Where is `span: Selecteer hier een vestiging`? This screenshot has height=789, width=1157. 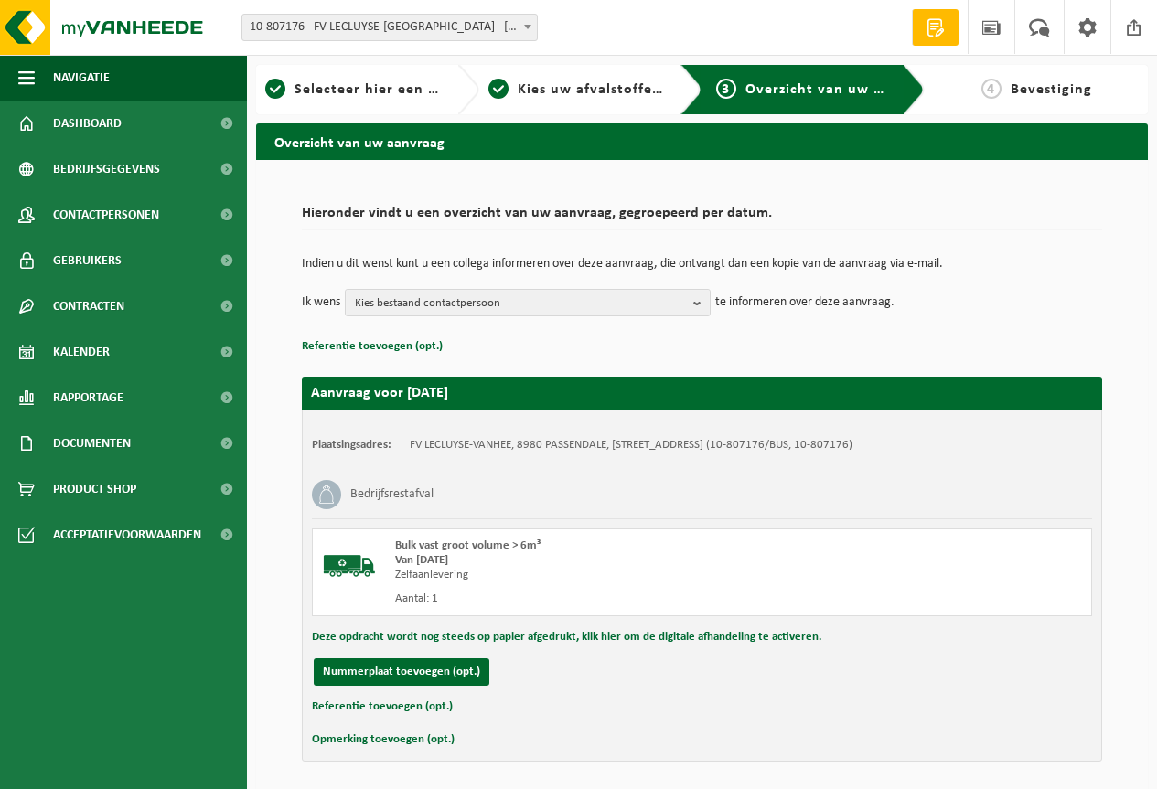 span: Selecteer hier een vestiging is located at coordinates (393, 90).